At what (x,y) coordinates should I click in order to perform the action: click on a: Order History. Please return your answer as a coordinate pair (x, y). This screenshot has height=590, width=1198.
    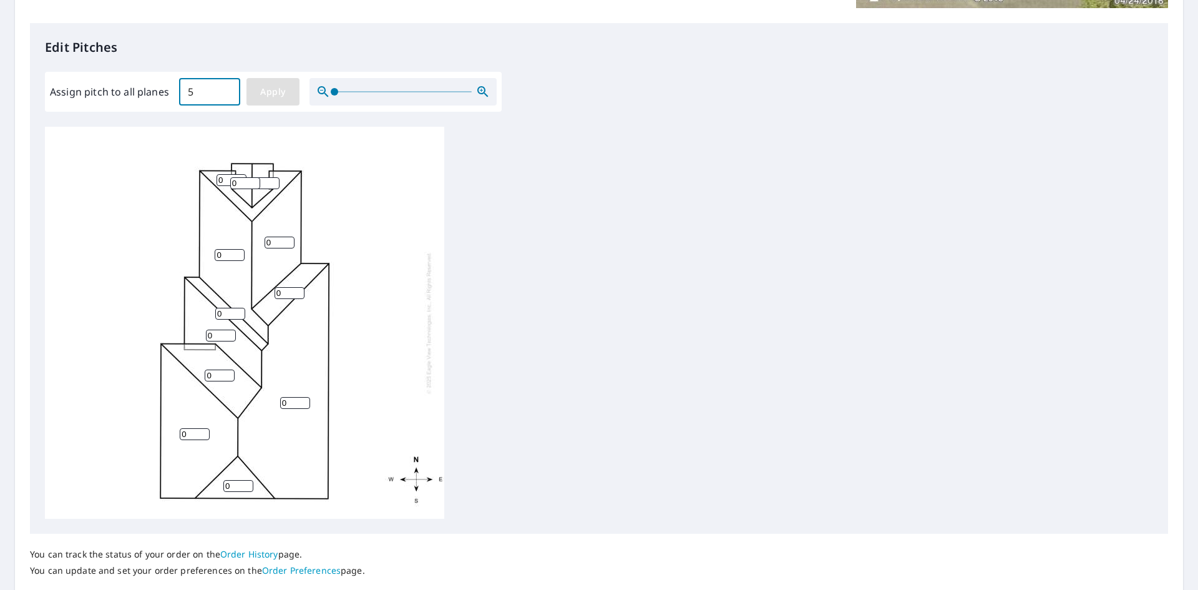
    Looking at the image, I should click on (249, 554).